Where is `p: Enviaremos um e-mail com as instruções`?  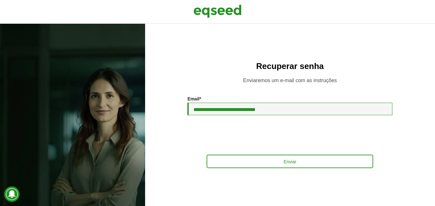 p: Enviaremos um e-mail com as instruções is located at coordinates (290, 80).